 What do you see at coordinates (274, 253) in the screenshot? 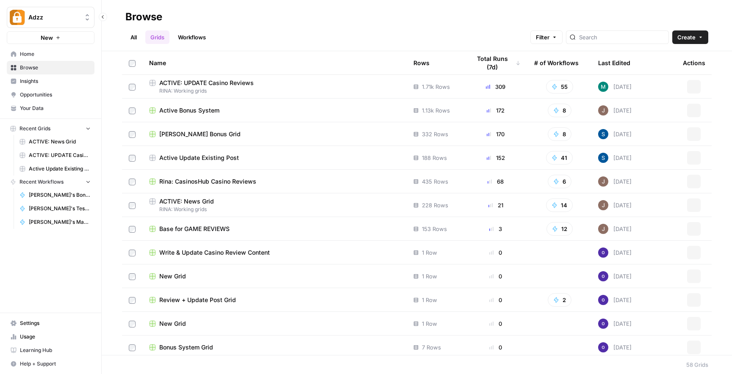
I see `a: Write & Update Casino Review Content` at bounding box center [274, 253].